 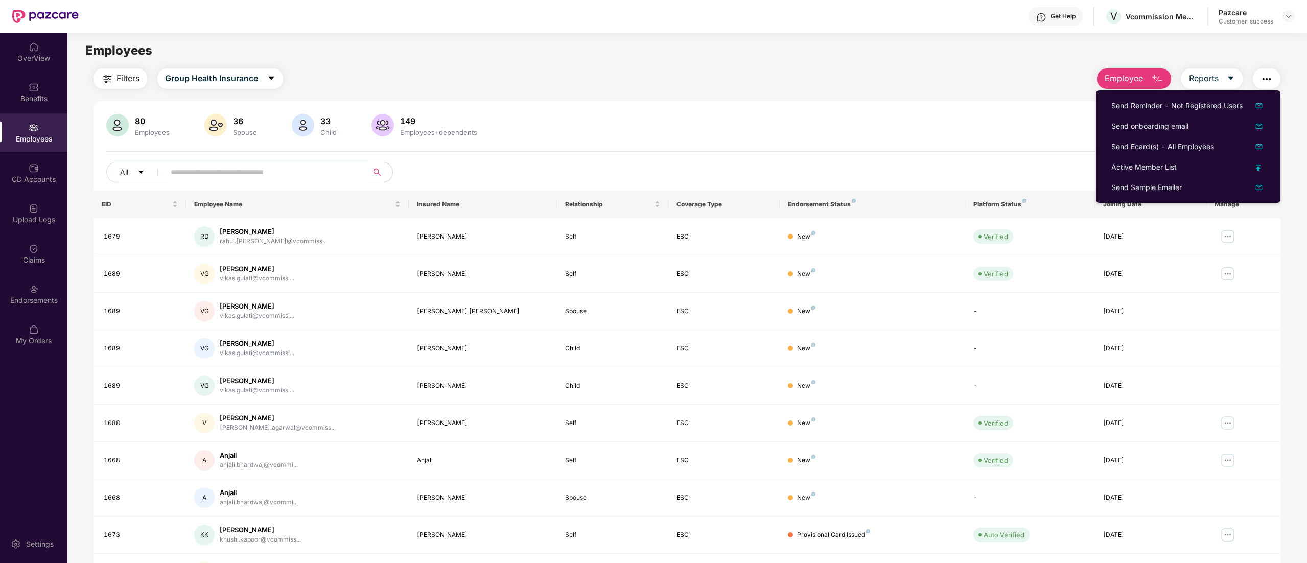 I want to click on div: Send Ecard(s) - All Employees, so click(x=1162, y=147).